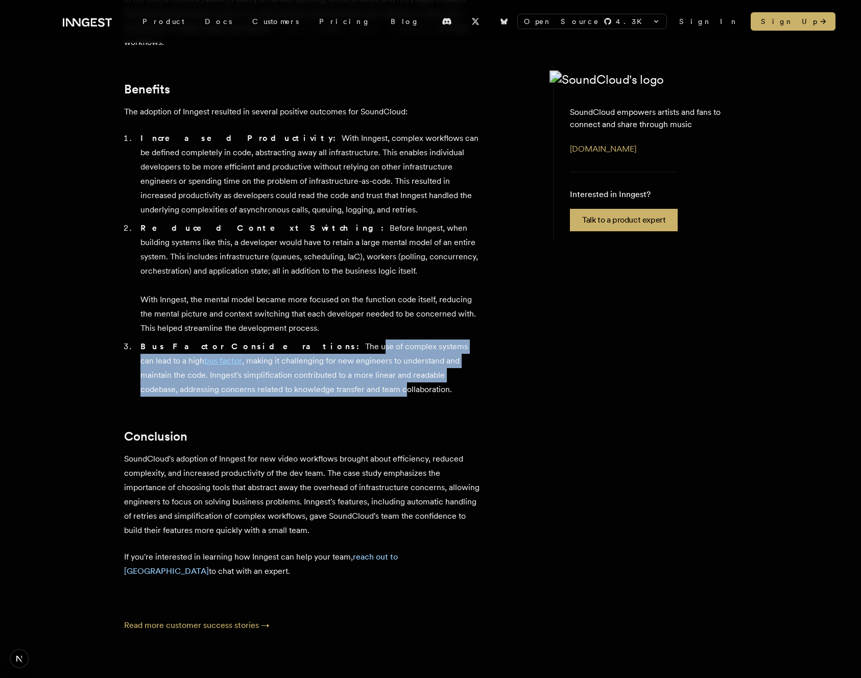 The height and width of the screenshot is (678, 861). What do you see at coordinates (303, 112) in the screenshot?
I see `p: The adoption of Inngest resulted in several positive outcomes for SoundCloud:` at bounding box center [303, 112].